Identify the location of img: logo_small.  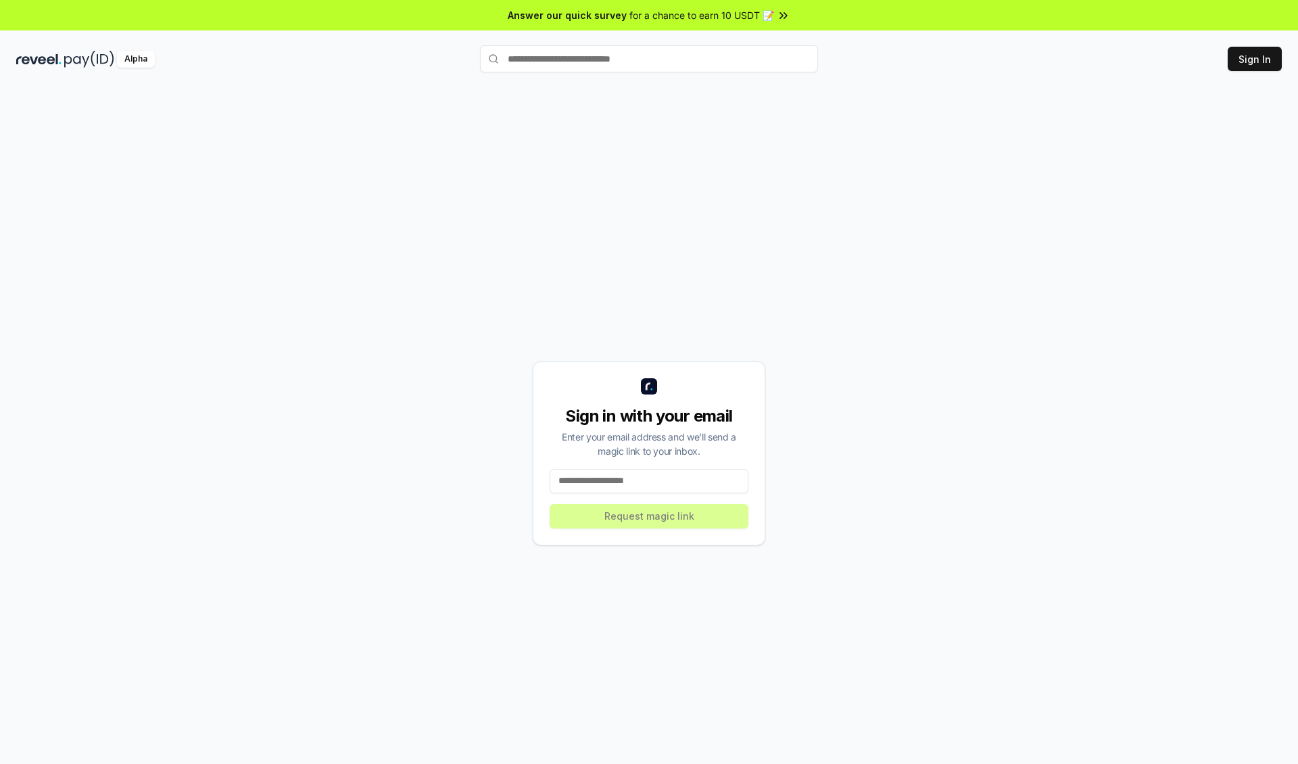
(649, 386).